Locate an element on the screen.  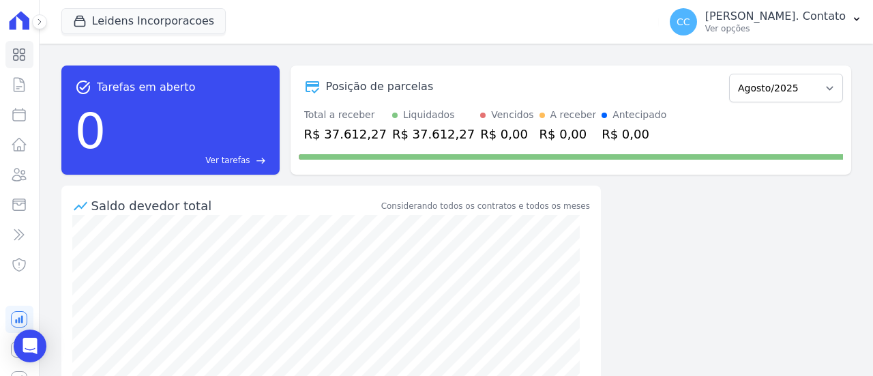
span: Tarefas em aberto is located at coordinates (146, 87).